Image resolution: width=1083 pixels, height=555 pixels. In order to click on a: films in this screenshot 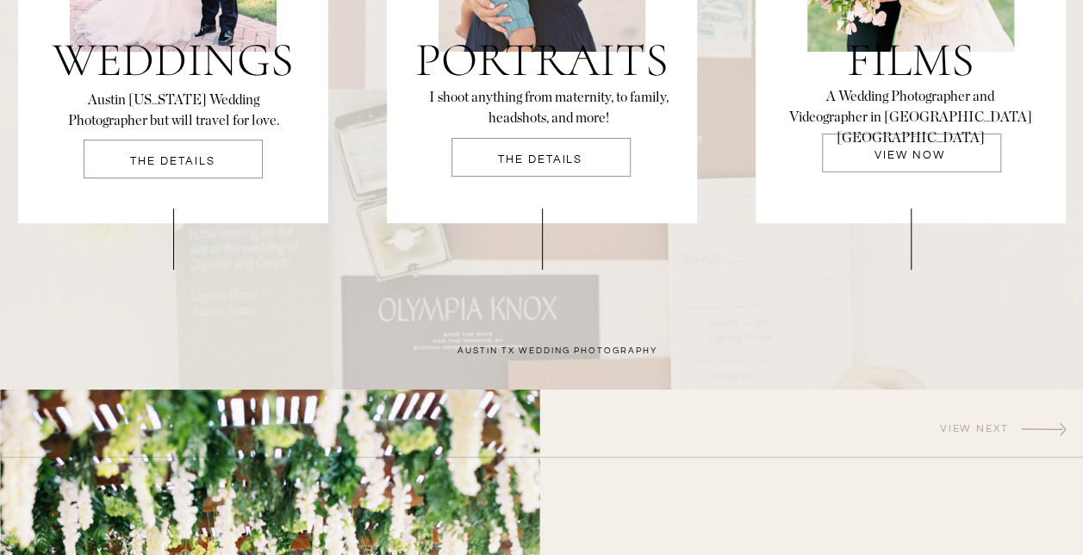, I will do `click(910, 64)`.